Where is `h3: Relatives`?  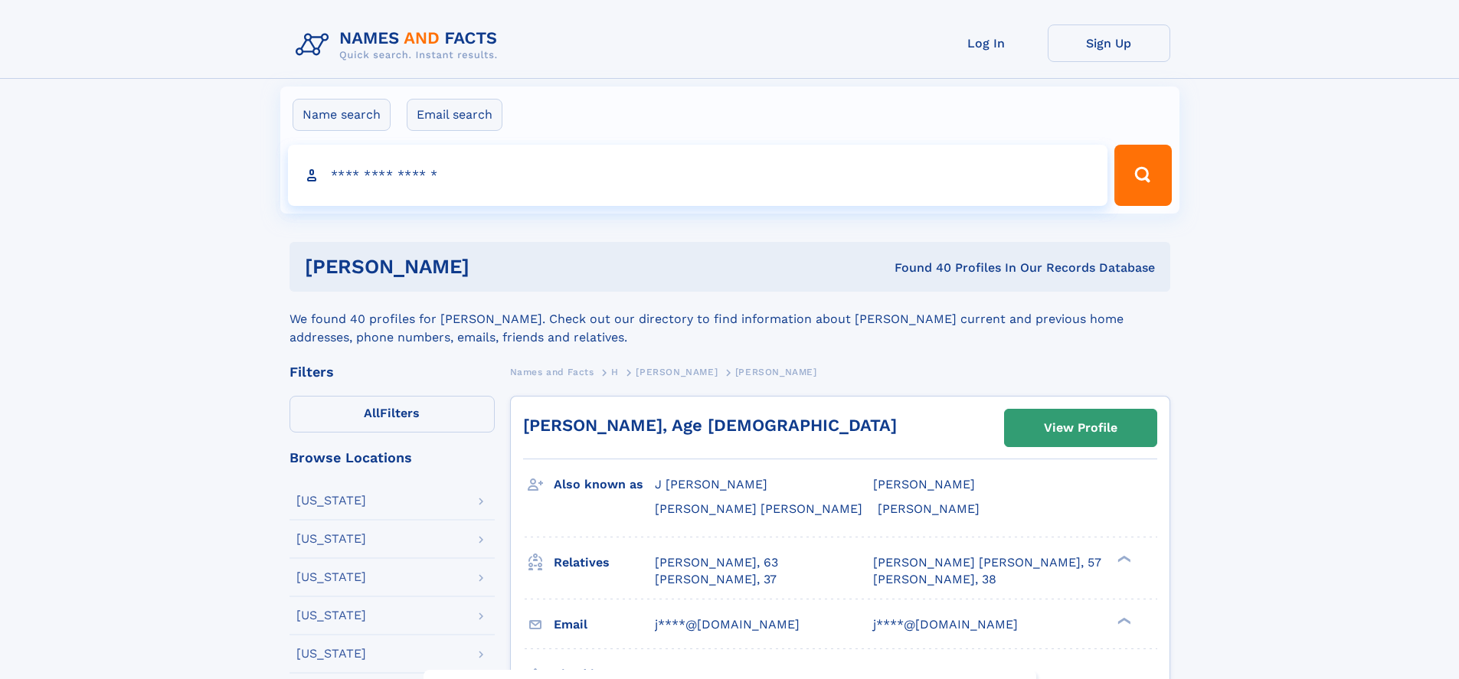
h3: Relatives is located at coordinates (604, 563).